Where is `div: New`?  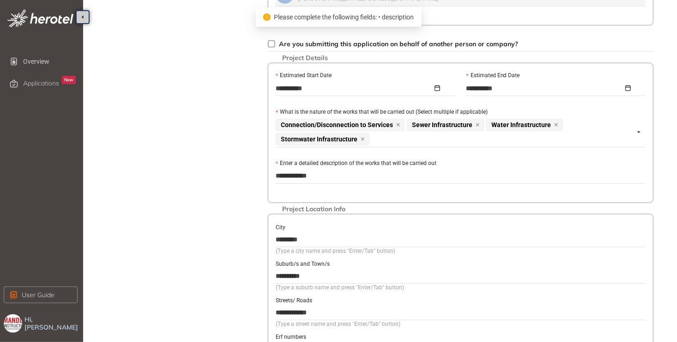
div: New is located at coordinates (69, 80).